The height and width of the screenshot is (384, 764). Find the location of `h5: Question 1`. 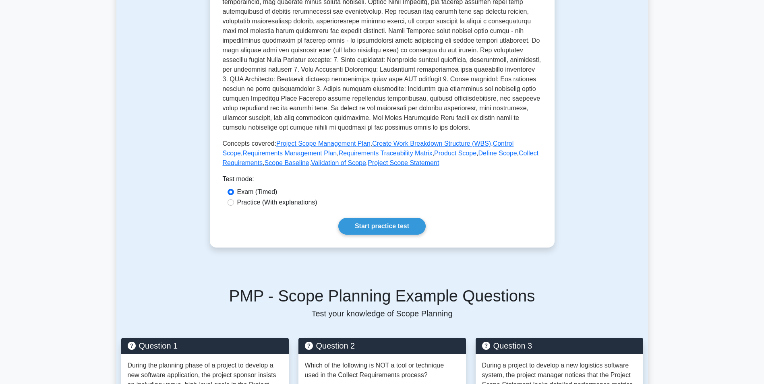

h5: Question 1 is located at coordinates (205, 346).